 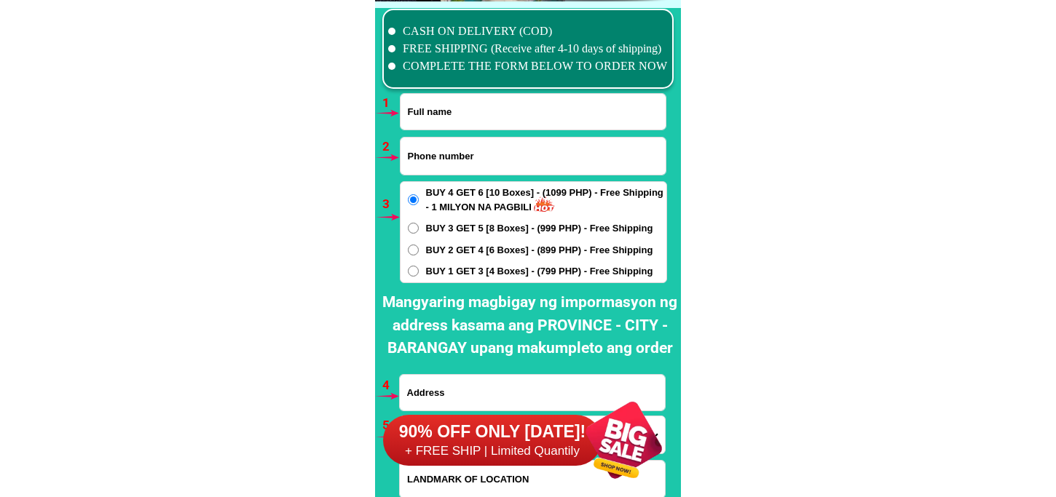 What do you see at coordinates (492, 452) in the screenshot?
I see `h6: + FREE SHIP | Limited Quantily` at bounding box center [492, 452].